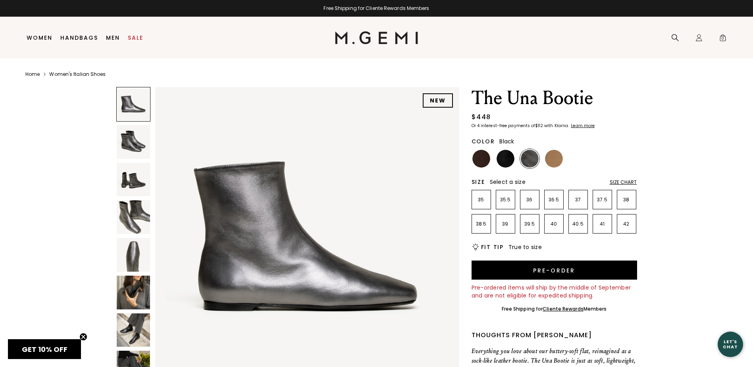 The image size is (753, 367). What do you see at coordinates (83, 337) in the screenshot?
I see `button: Close teaser` at bounding box center [83, 337].